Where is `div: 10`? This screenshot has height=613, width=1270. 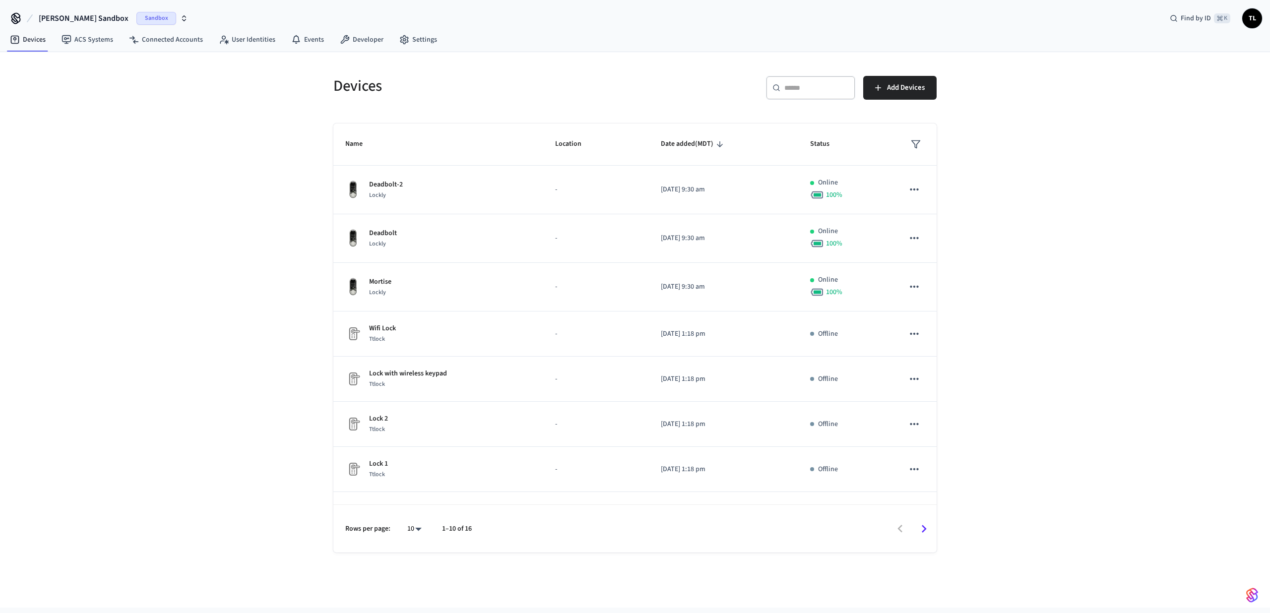 div: 10 is located at coordinates (414, 529).